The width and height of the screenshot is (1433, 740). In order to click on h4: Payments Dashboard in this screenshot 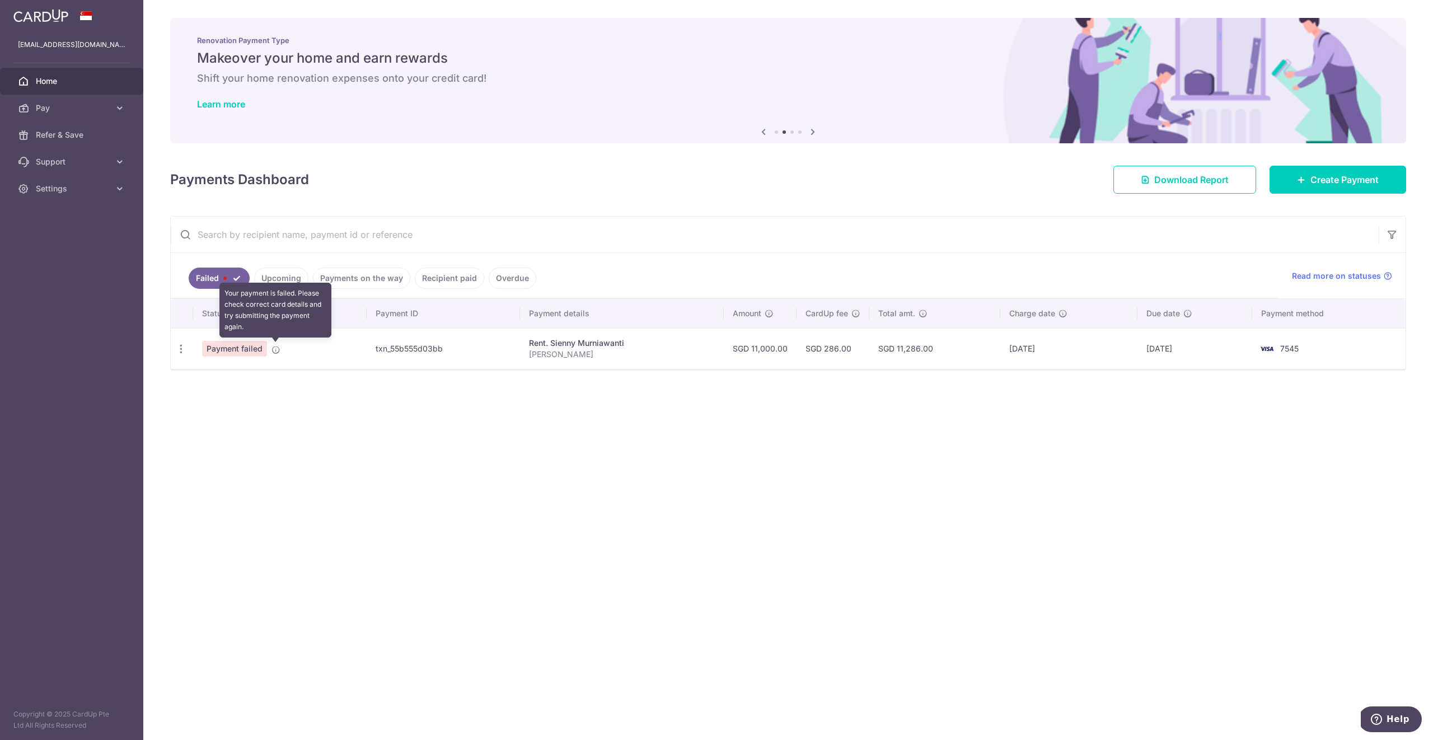, I will do `click(240, 180)`.